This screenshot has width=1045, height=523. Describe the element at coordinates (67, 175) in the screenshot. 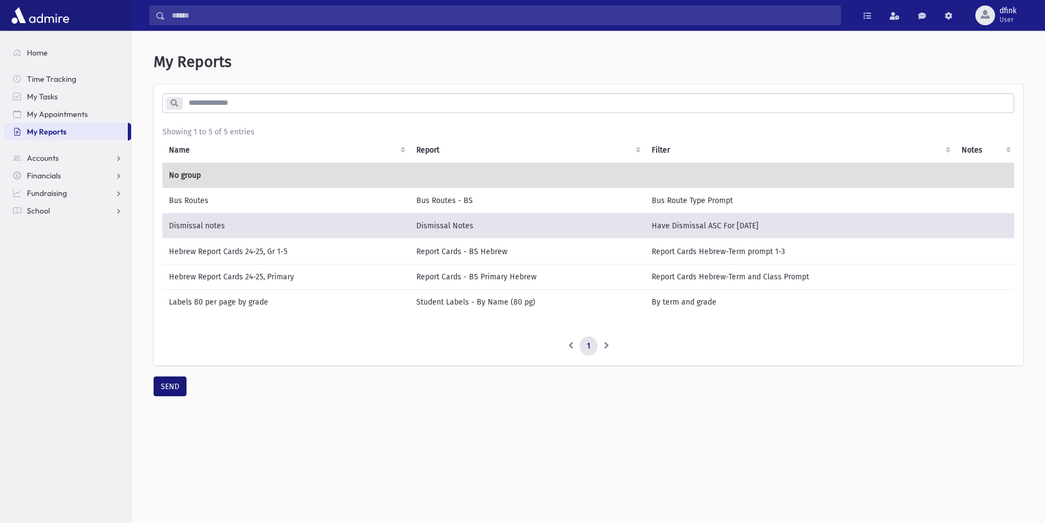

I see `a: Financials` at that location.